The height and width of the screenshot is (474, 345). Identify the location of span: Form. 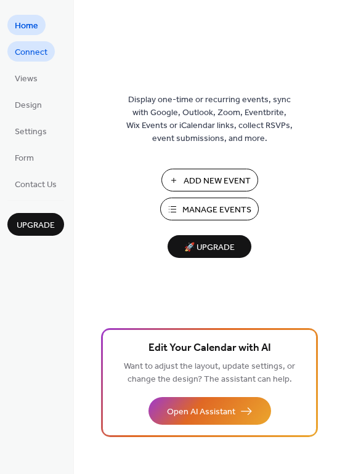
(24, 158).